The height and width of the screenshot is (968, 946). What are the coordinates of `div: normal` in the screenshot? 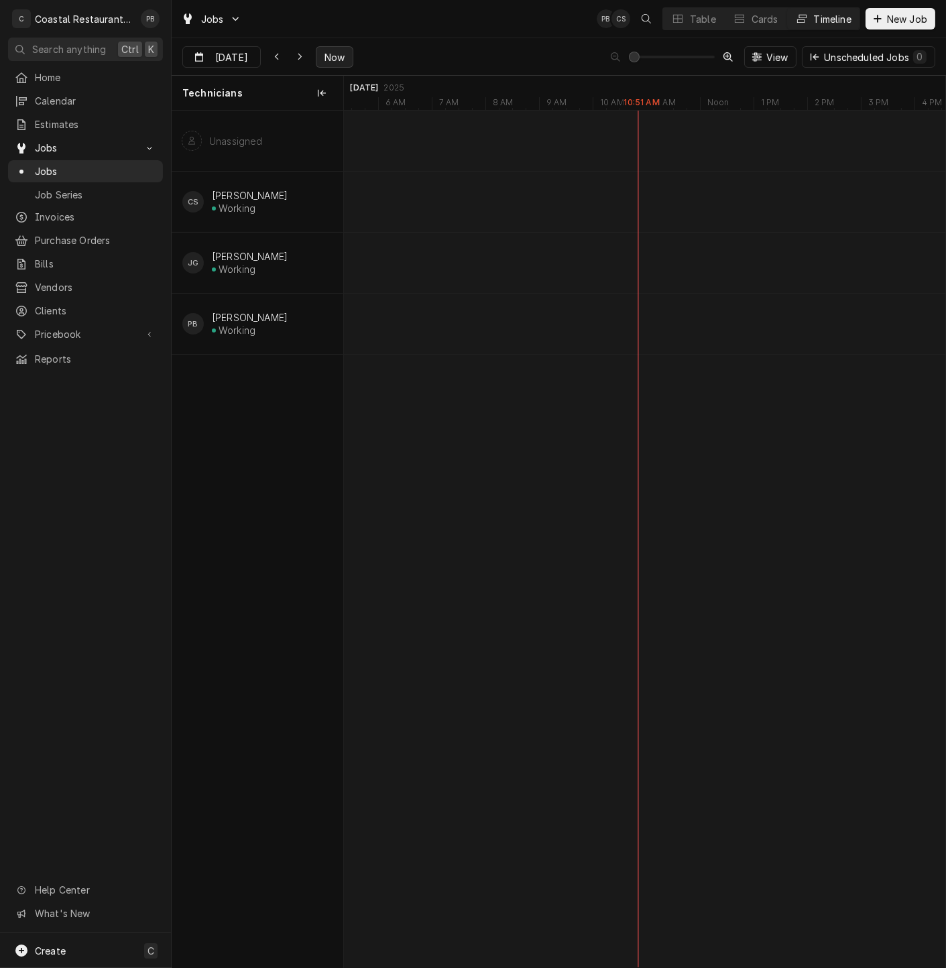 It's located at (644, 539).